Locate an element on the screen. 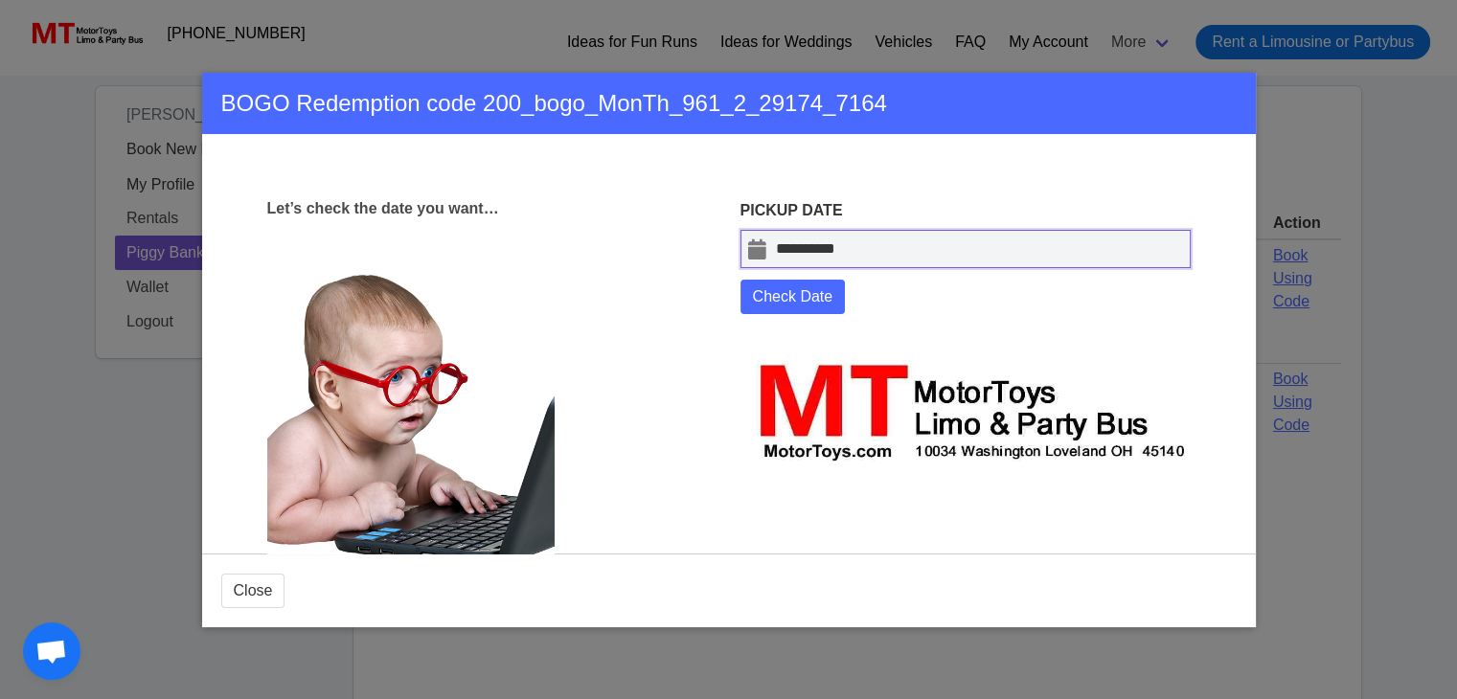 This screenshot has width=1457, height=699. span: Close is located at coordinates (253, 591).